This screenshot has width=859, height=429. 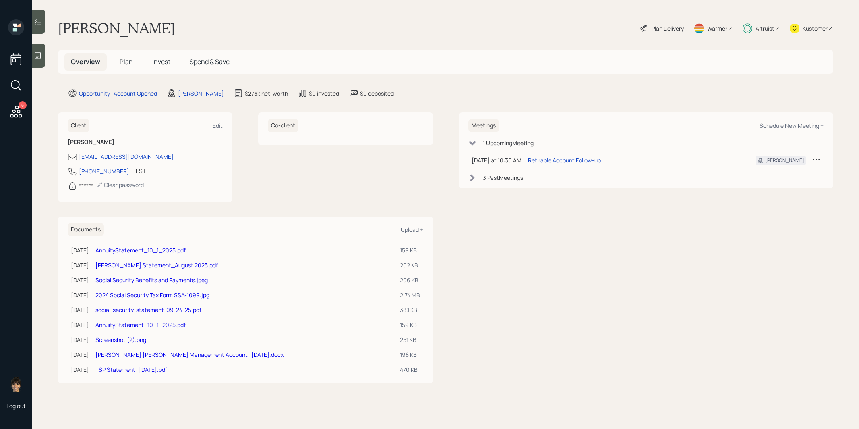 I want to click on a: Screenshot (2).png, so click(x=121, y=339).